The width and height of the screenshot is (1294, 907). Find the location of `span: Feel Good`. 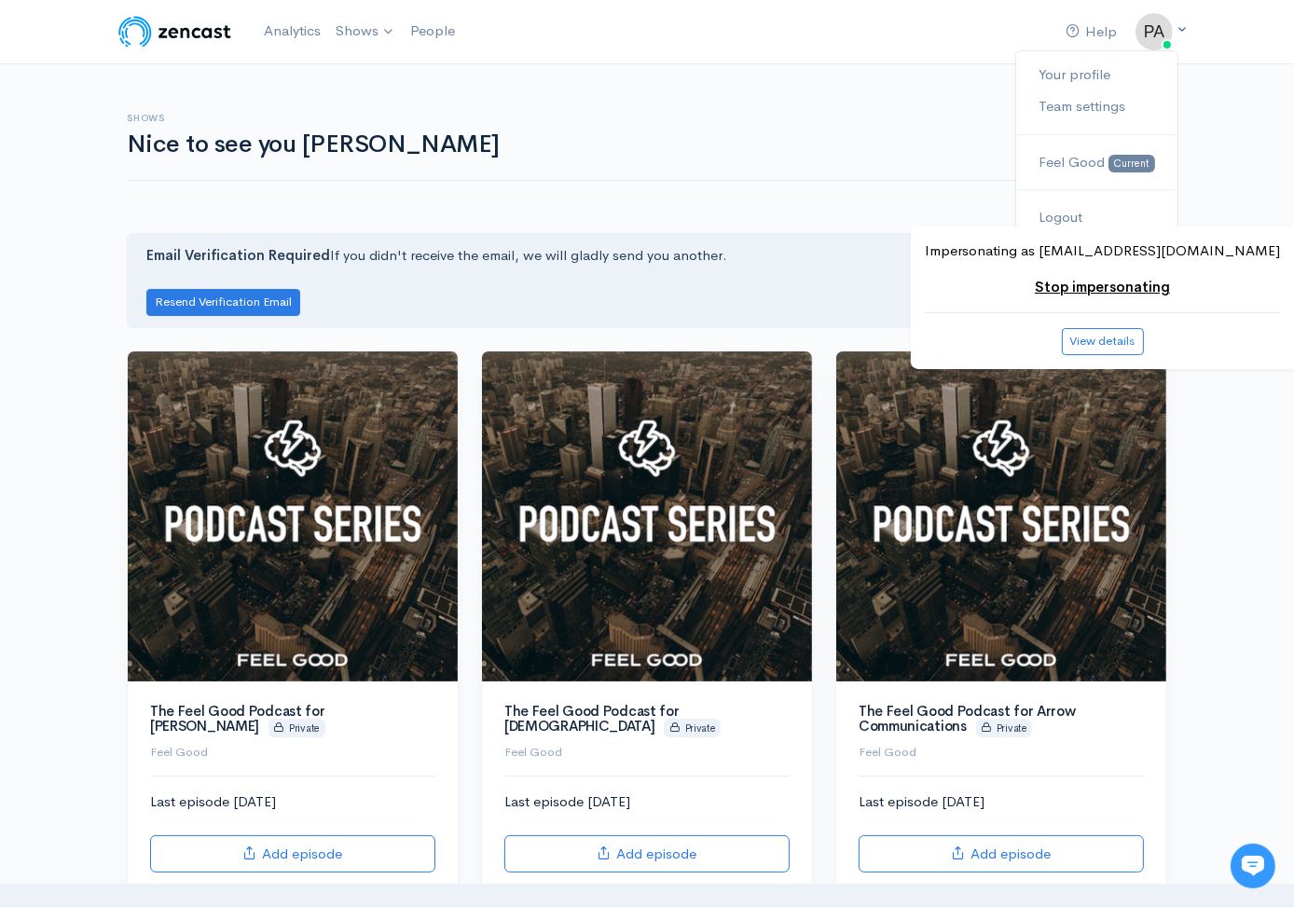

span: Feel Good is located at coordinates (1071, 161).